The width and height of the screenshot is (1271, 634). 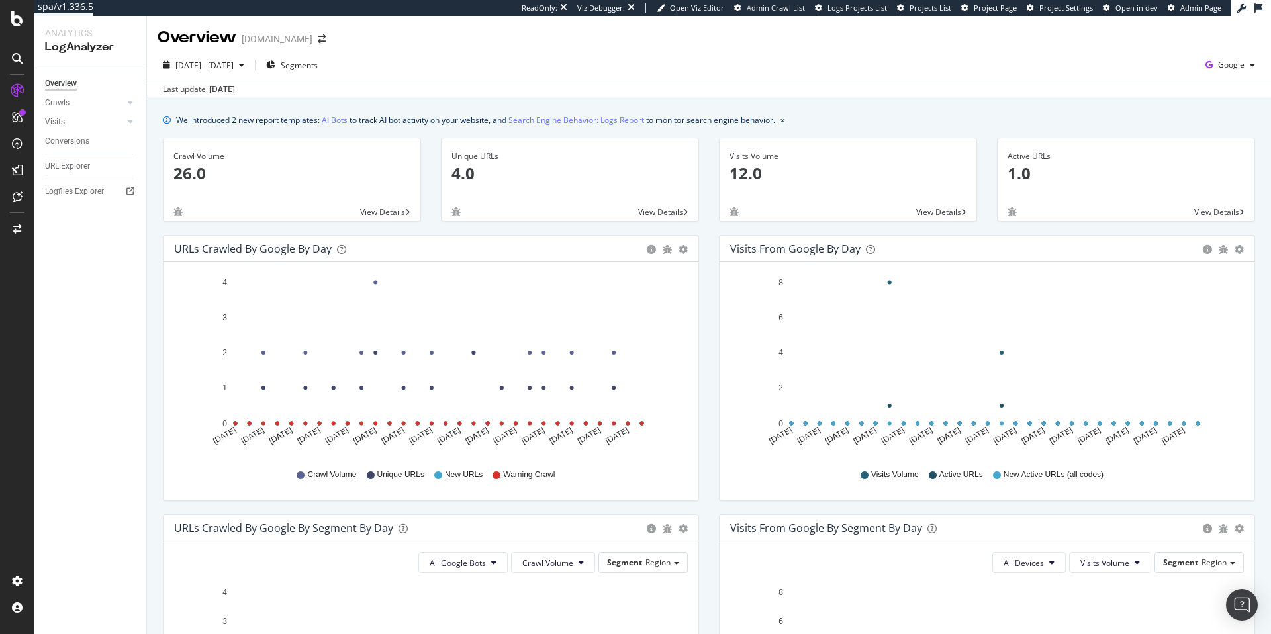 I want to click on button: Segments, so click(x=292, y=65).